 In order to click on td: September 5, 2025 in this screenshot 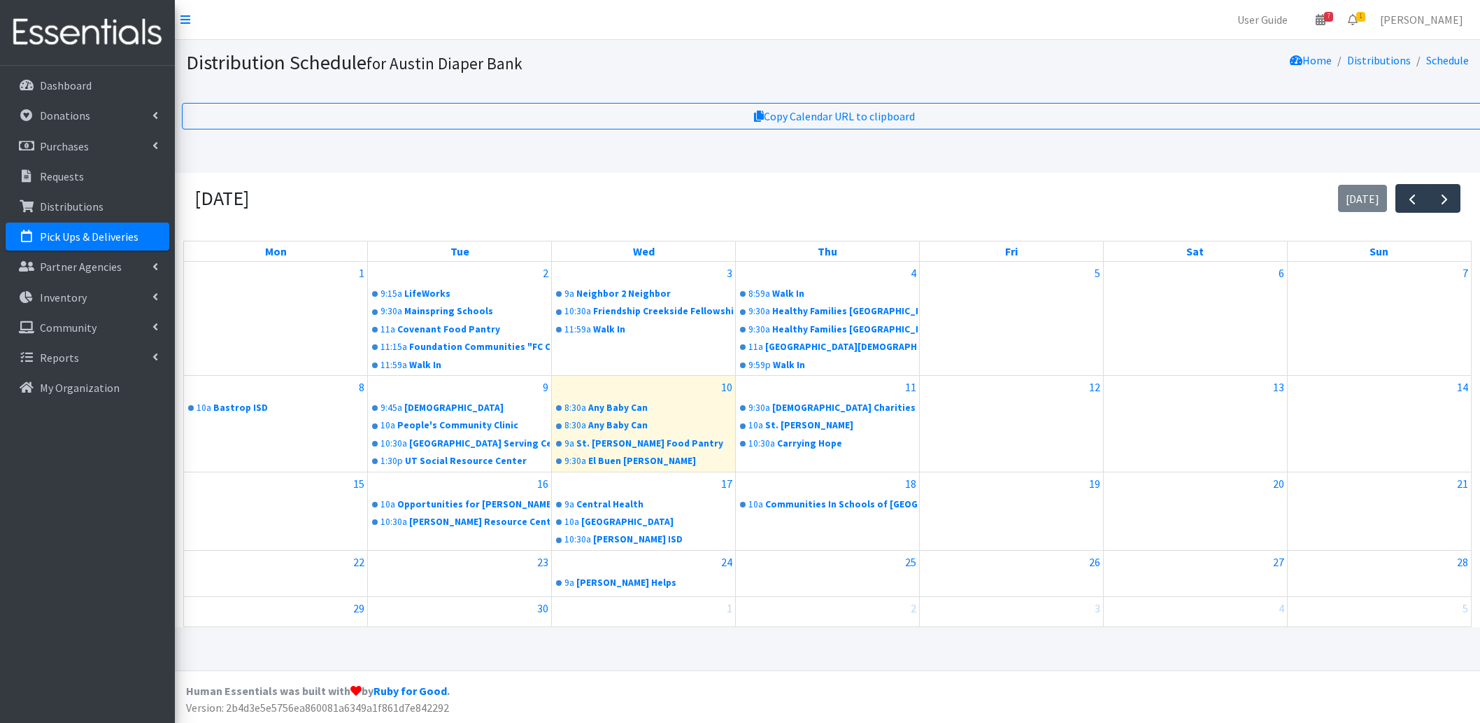, I will do `click(1011, 318)`.